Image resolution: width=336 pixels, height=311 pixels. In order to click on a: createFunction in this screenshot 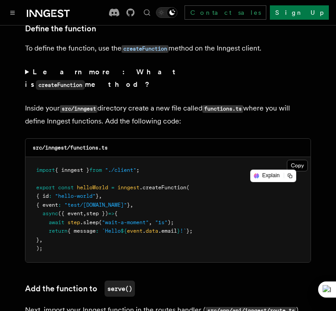, I will do `click(145, 48)`.